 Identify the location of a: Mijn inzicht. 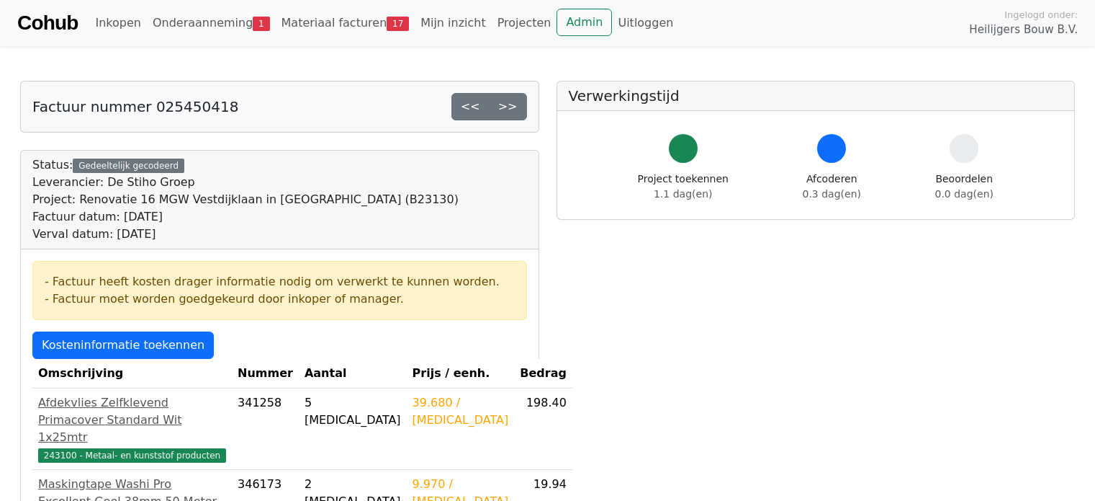
(453, 23).